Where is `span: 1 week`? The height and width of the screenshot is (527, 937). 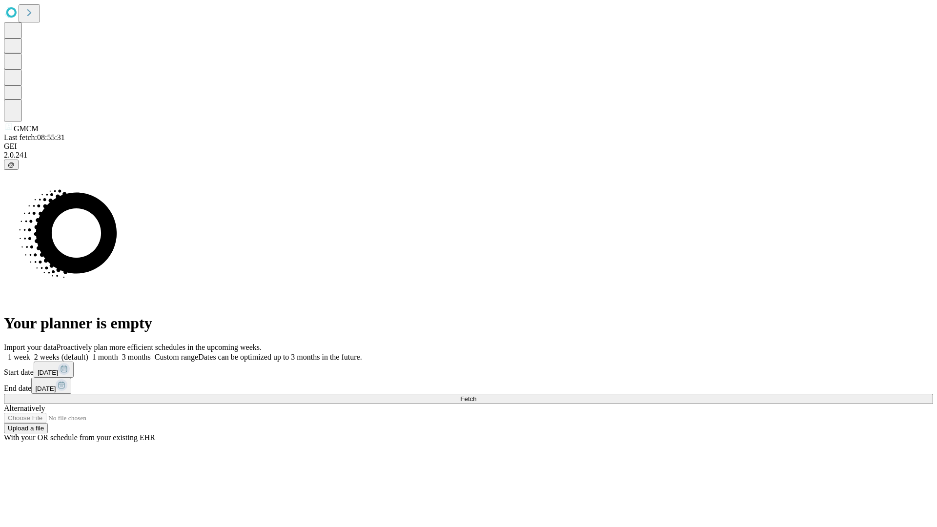
span: 1 week is located at coordinates (19, 357).